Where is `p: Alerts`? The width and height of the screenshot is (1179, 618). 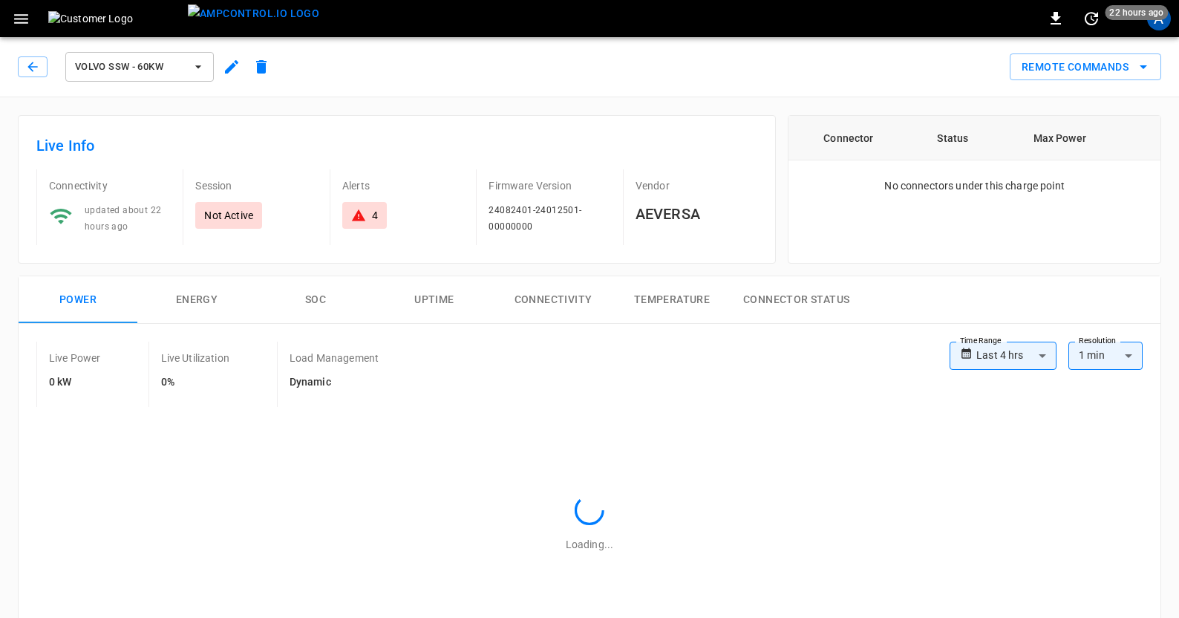
p: Alerts is located at coordinates (403, 186).